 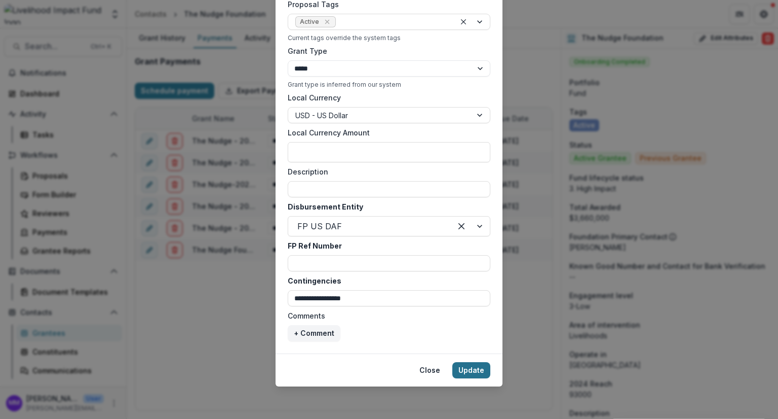 What do you see at coordinates (310, 22) in the screenshot?
I see `span: Active` at bounding box center [310, 22].